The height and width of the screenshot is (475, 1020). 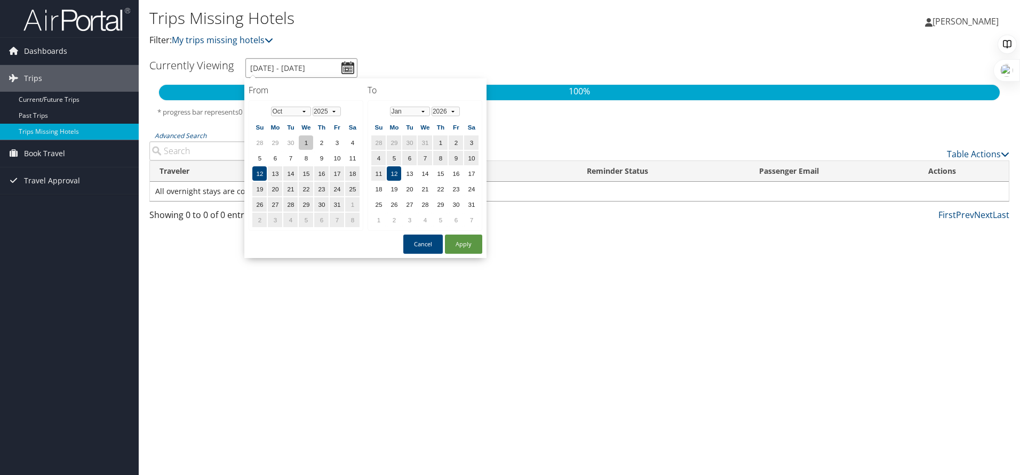 I want to click on h5: * progress bar represents overnights covered for the selected time period., so click(x=579, y=112).